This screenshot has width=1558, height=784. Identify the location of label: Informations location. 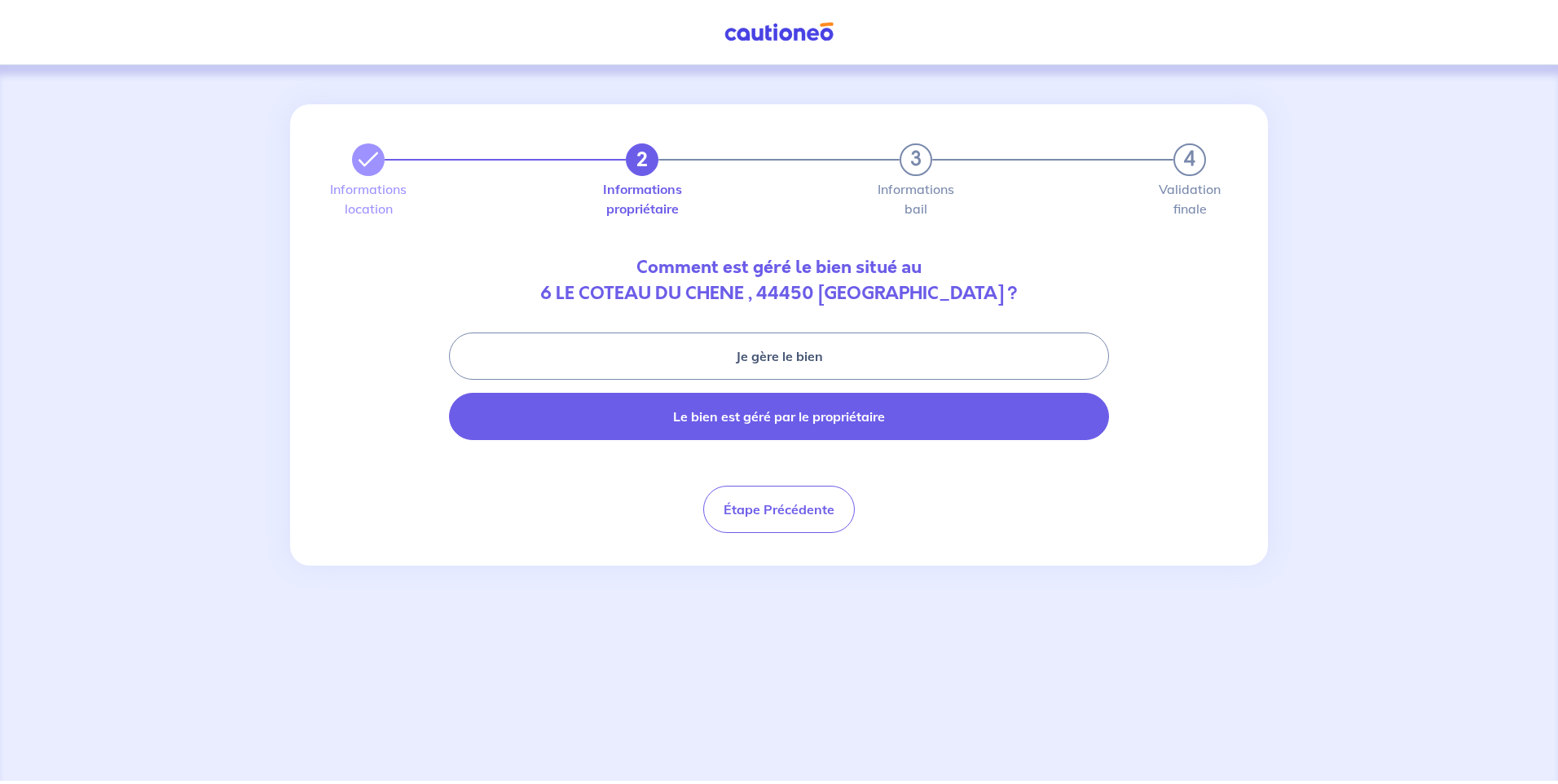
(369, 199).